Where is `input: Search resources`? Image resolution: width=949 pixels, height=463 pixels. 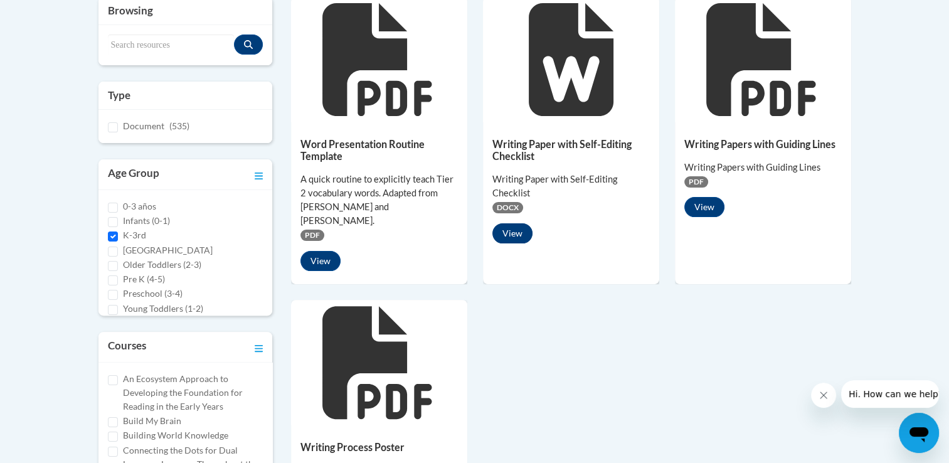 input: Search resources is located at coordinates (171, 45).